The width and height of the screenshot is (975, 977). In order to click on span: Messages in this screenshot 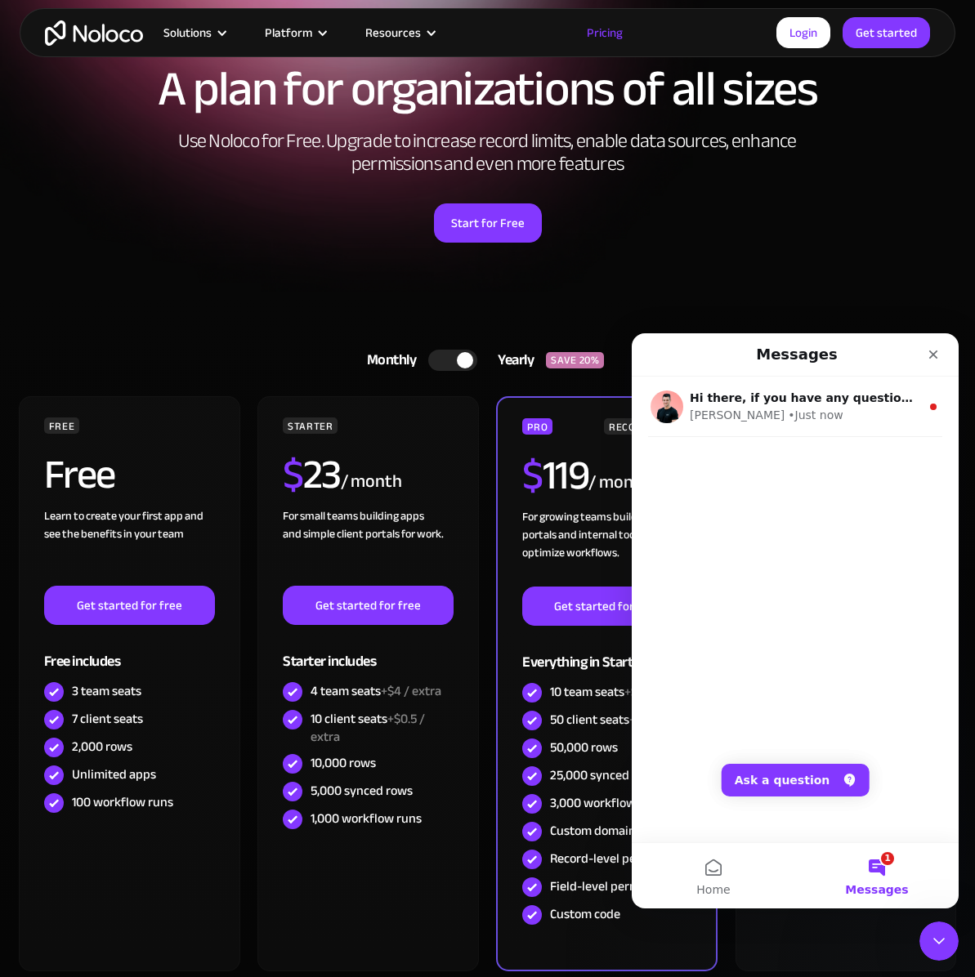, I will do `click(244, 556)`.